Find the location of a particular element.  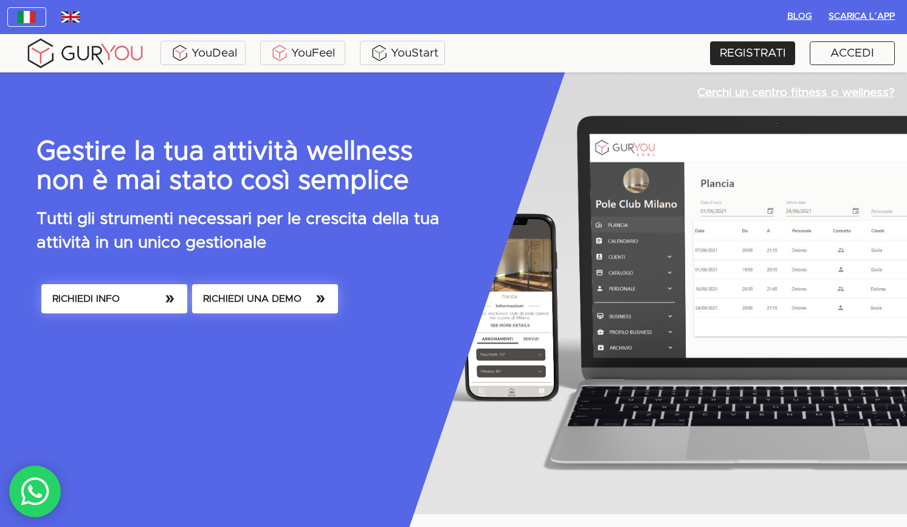

img: wDv7cRK3VHVvwAAACV0RVh0ZGF0ZTpjcmVhdGUAMjAxOC0wMy0yNVQwMToxNzoxMiswMDowMGv4vjwAAAAldEVYdGRhdGU6bW... is located at coordinates (71, 17).